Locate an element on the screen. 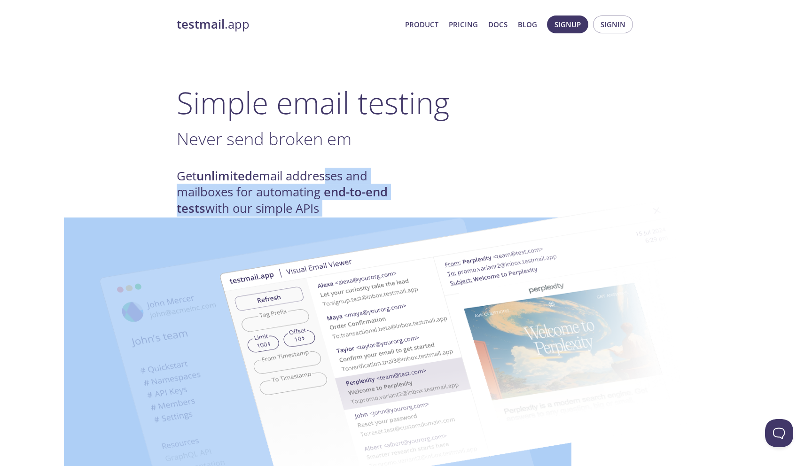 This screenshot has height=466, width=812. a: Docs is located at coordinates (497, 24).